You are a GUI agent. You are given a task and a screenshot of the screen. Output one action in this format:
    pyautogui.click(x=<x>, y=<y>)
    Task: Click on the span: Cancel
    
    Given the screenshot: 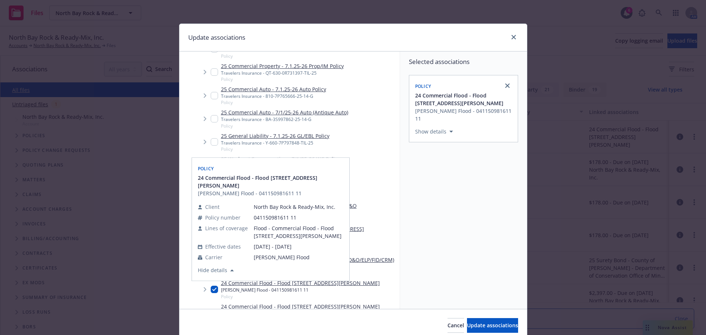 What is the action you would take?
    pyautogui.click(x=456, y=325)
    